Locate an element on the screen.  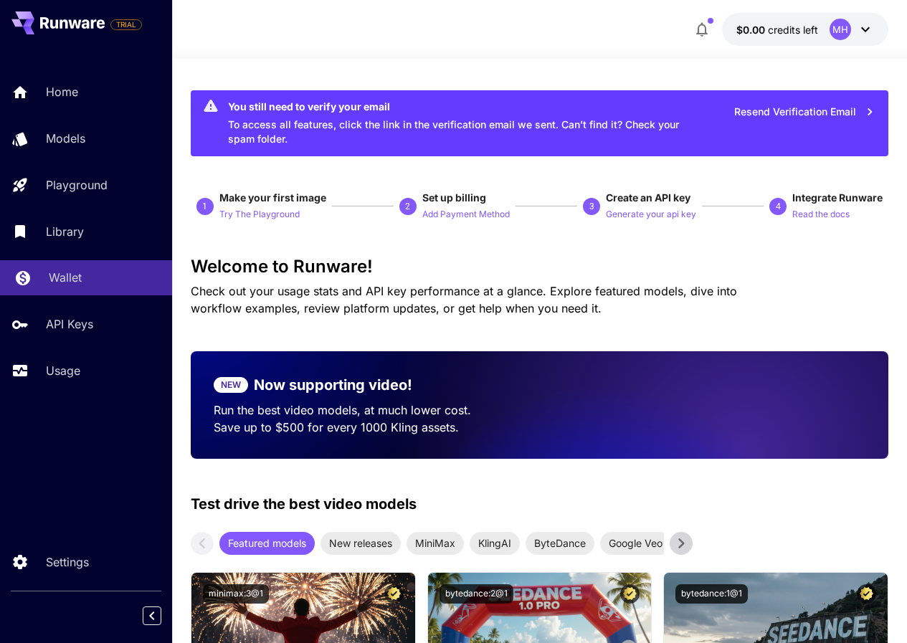
button: Try The Playground is located at coordinates (260, 214).